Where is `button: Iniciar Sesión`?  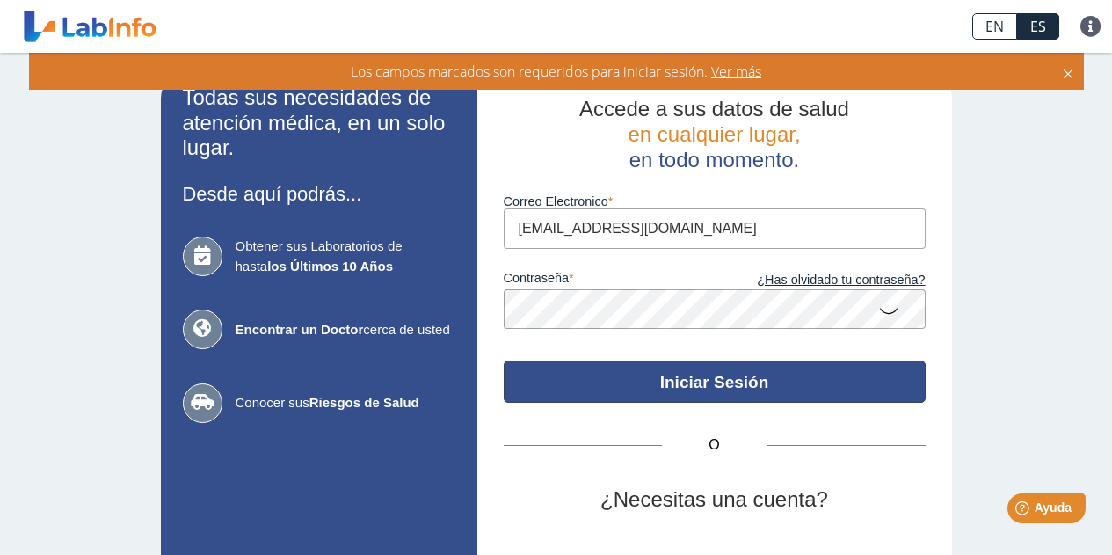 button: Iniciar Sesión is located at coordinates (715, 382).